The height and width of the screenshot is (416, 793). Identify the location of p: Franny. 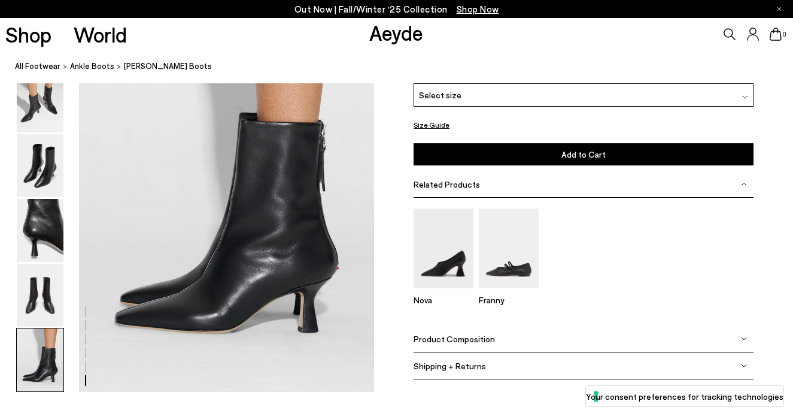
(509, 299).